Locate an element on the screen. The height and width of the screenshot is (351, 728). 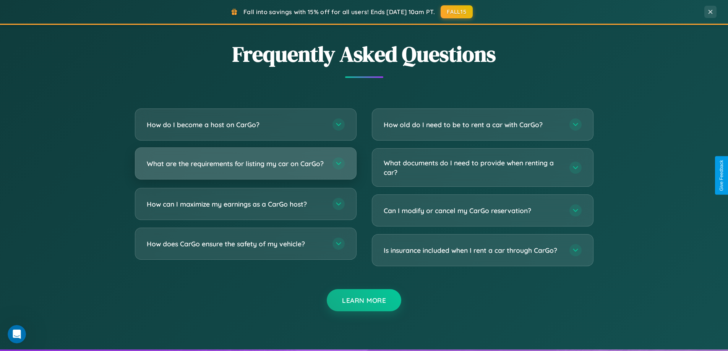
h3: What documents do I need to provide when renting a car? is located at coordinates (473, 167).